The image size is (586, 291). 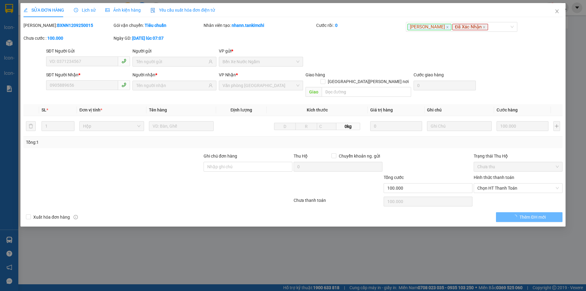 I want to click on input: Cước giao hàng, so click(x=445, y=85).